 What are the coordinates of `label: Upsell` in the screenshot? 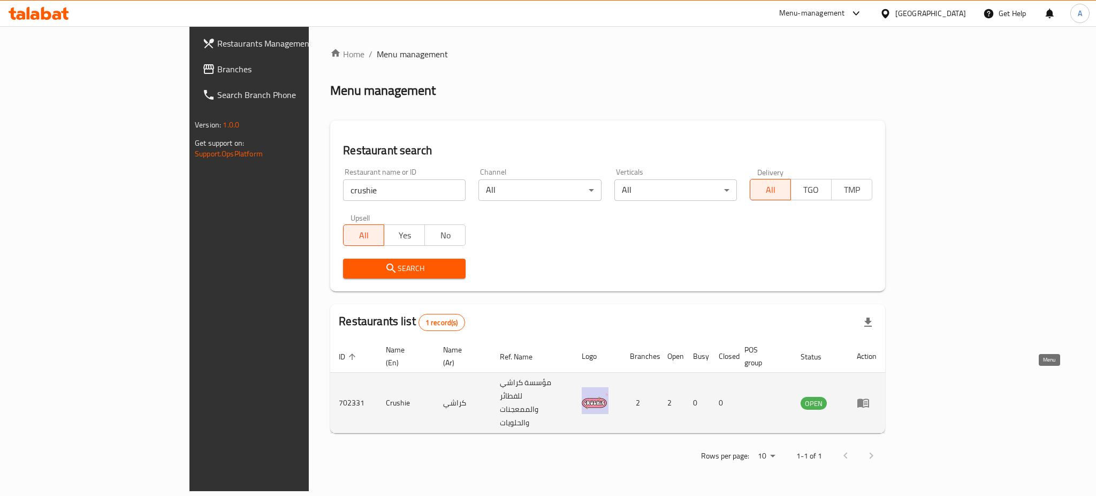 It's located at (360, 217).